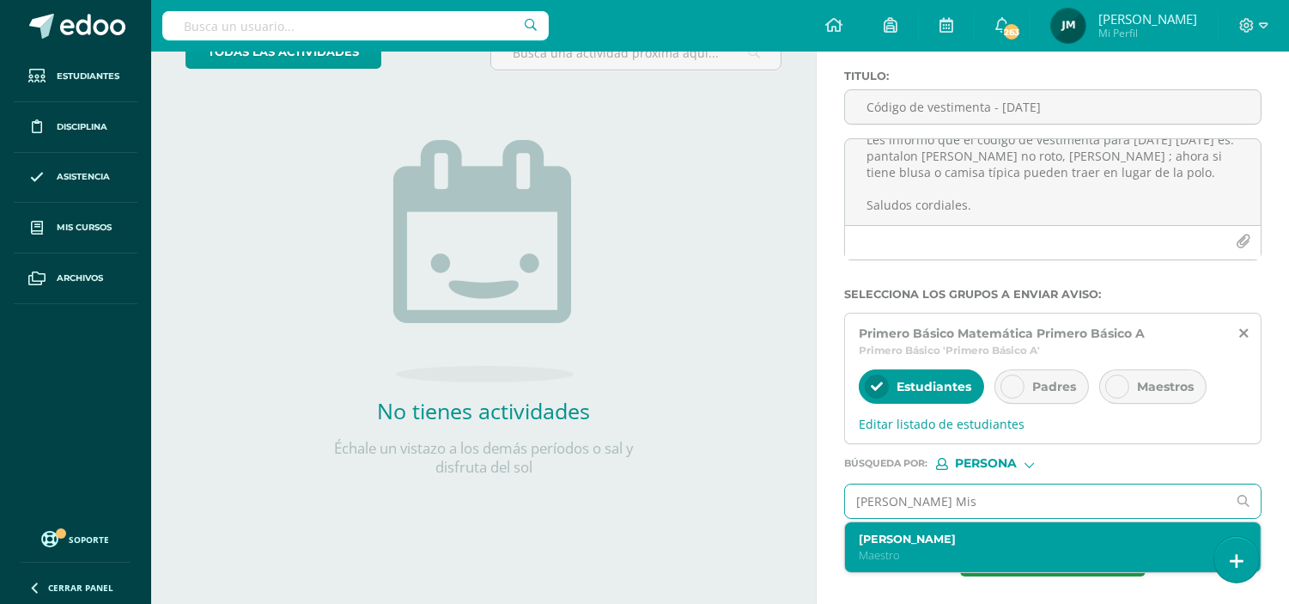 This screenshot has width=1289, height=604. Describe the element at coordinates (635, 52) in the screenshot. I see `input: Busca una actividad próxima aquí...` at that location.